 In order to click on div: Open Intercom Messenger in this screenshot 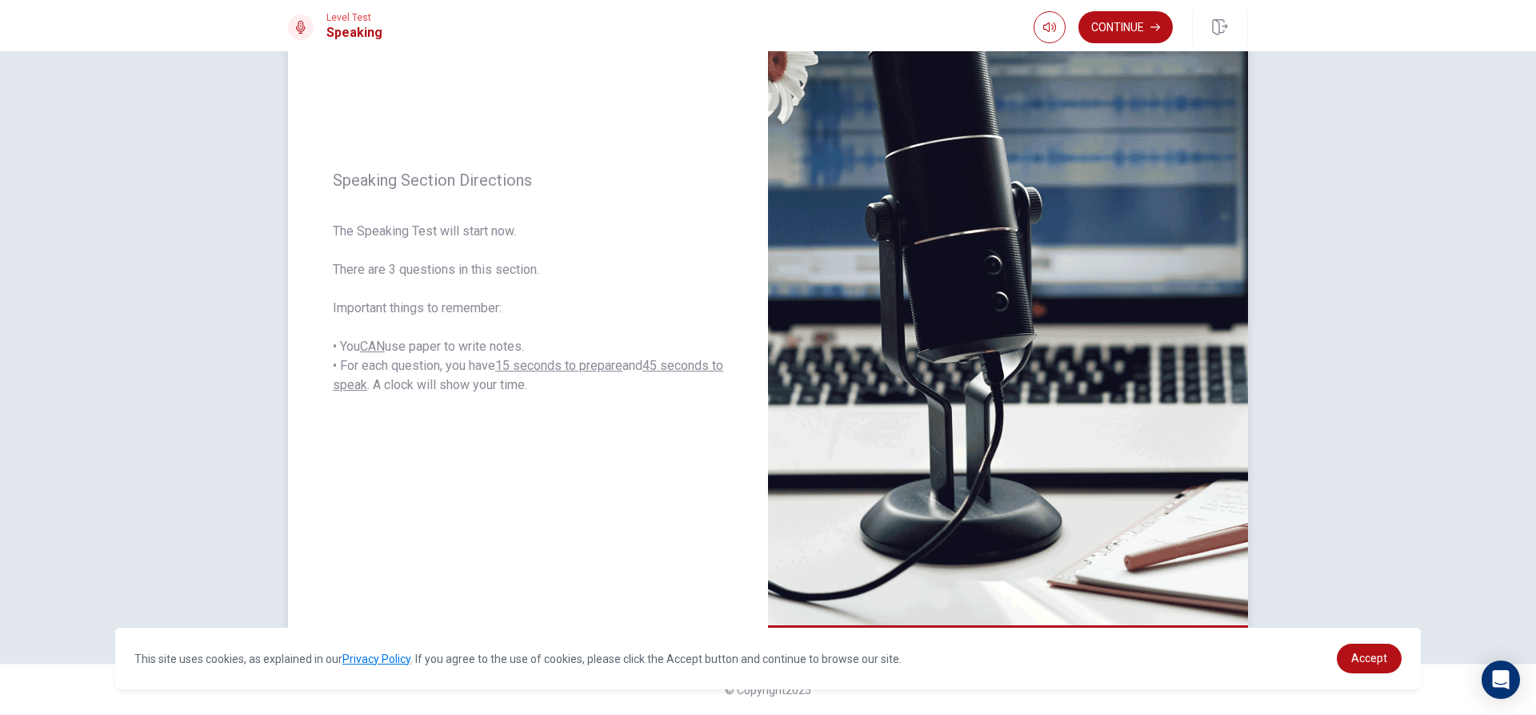, I will do `click(1501, 679)`.